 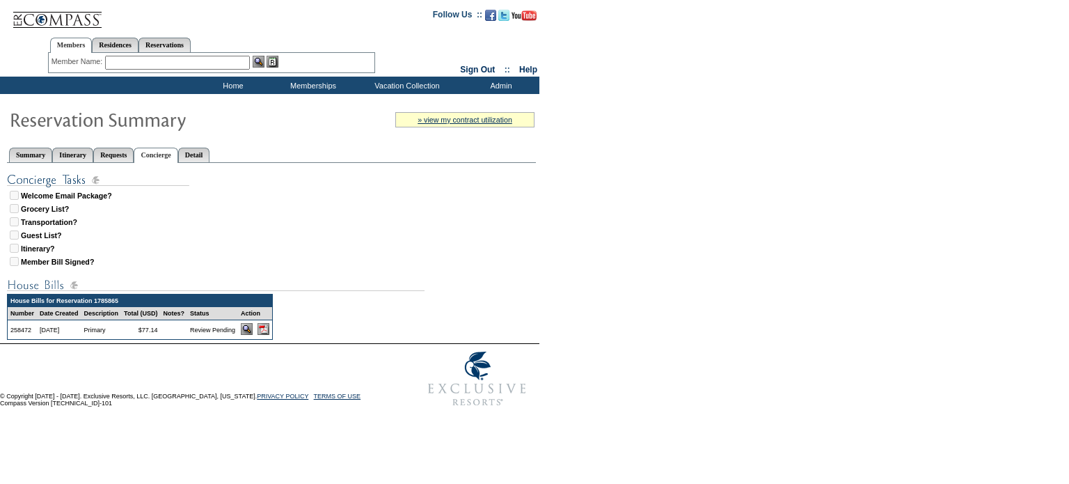 What do you see at coordinates (499, 85) in the screenshot?
I see `td: Admin` at bounding box center [499, 85].